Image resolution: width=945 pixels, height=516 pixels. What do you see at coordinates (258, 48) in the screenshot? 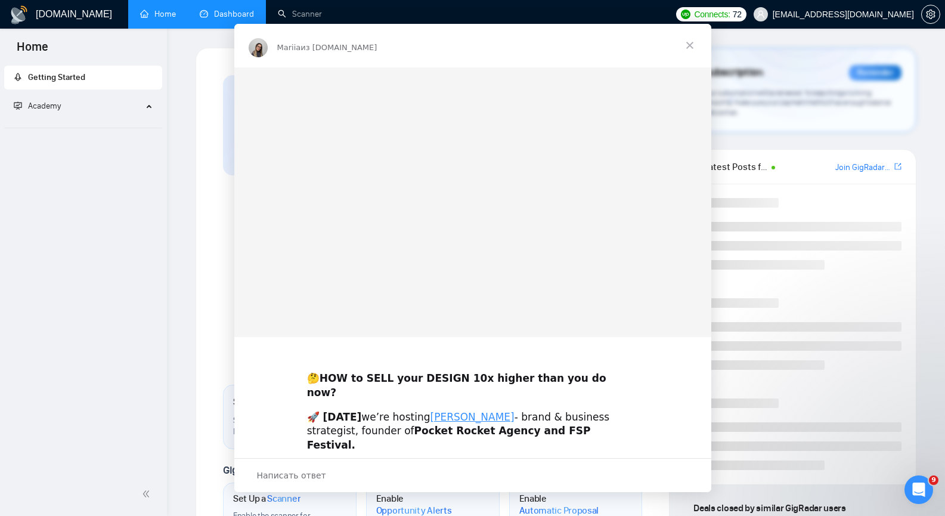
I see `img: Profile image for Mariia` at bounding box center [258, 48].